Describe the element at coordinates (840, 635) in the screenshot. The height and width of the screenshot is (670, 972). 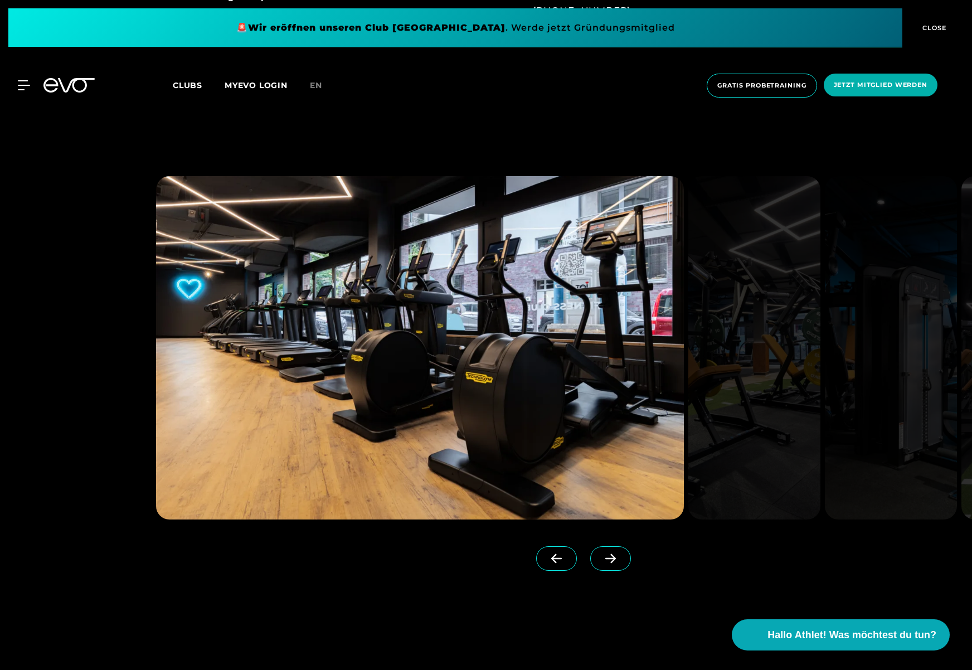
I see `button: Hallo Athlet! Was möchtest du tun?` at that location.